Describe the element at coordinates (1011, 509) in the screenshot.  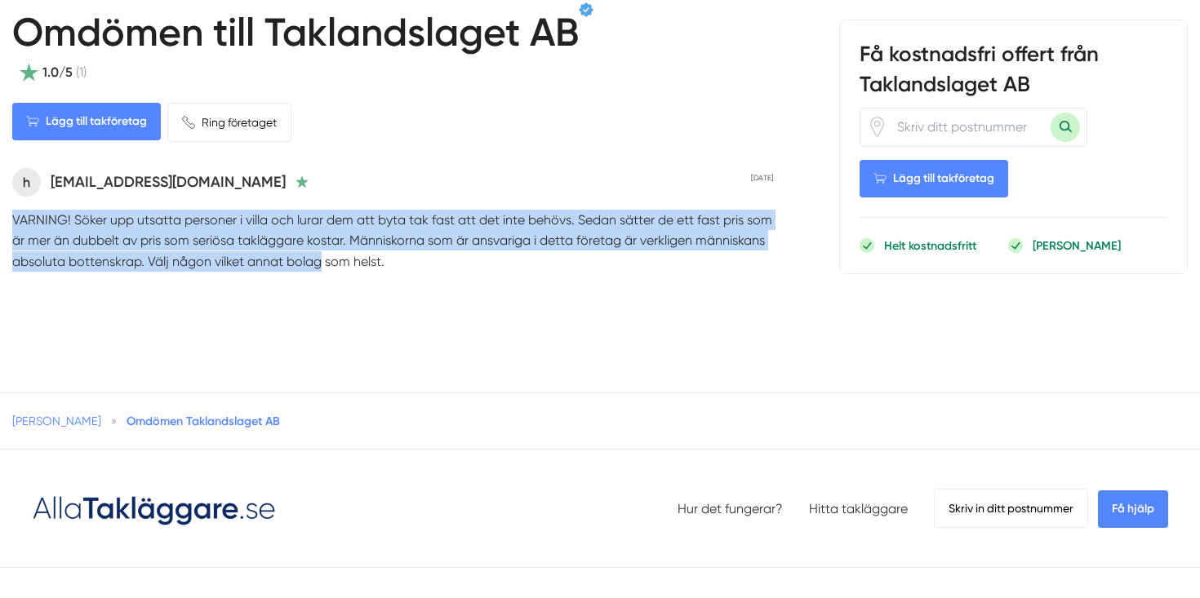
I see `span: Skriv in ditt postnummer` at that location.